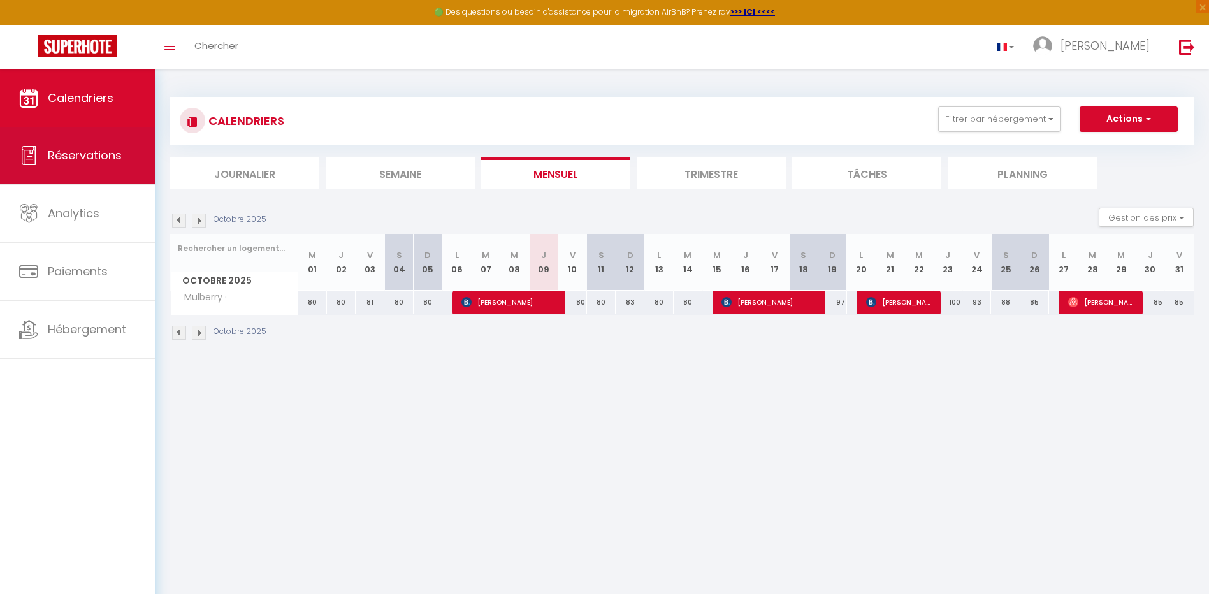 This screenshot has width=1209, height=594. Describe the element at coordinates (216, 45) in the screenshot. I see `span: Chercher` at that location.